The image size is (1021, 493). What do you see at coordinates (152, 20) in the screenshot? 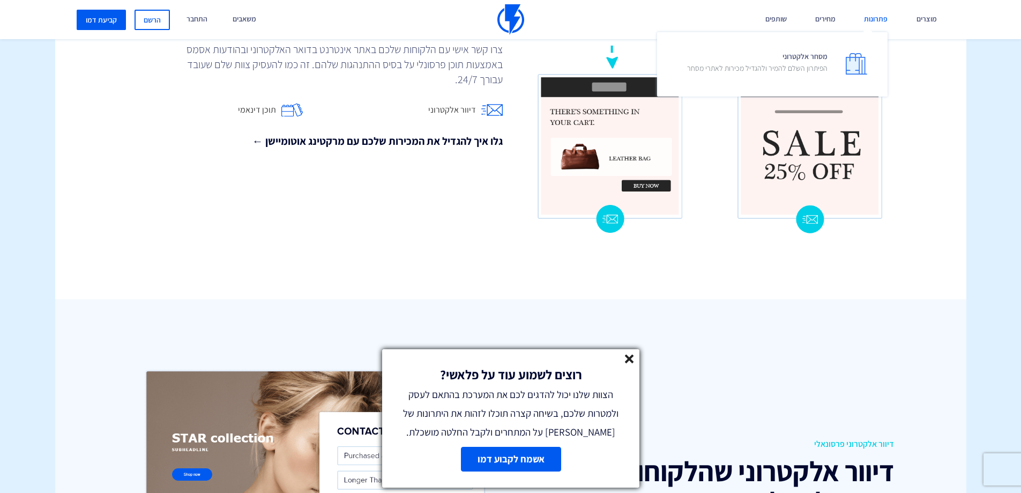
I see `a: הרשם` at bounding box center [152, 20].